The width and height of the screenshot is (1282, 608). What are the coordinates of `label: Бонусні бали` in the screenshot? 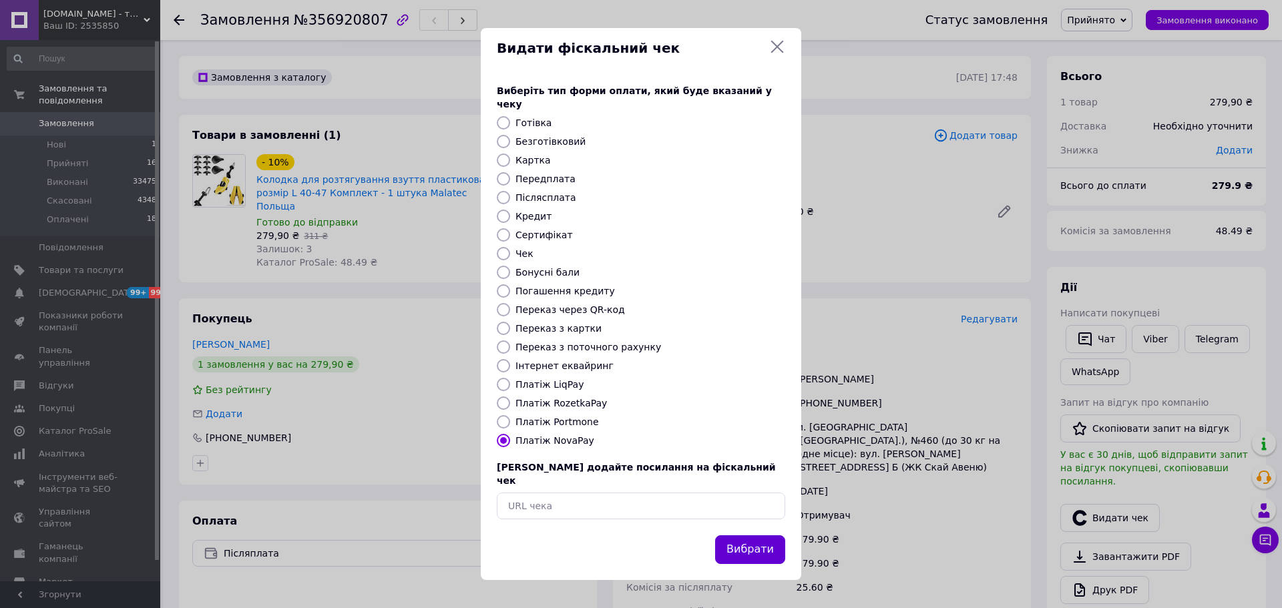 It's located at (547, 272).